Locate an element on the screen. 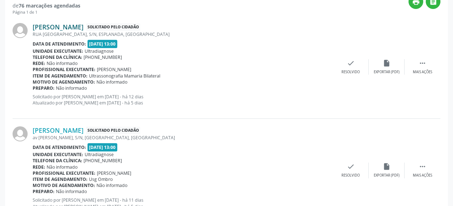  span: Usg Ombro is located at coordinates (101, 179).